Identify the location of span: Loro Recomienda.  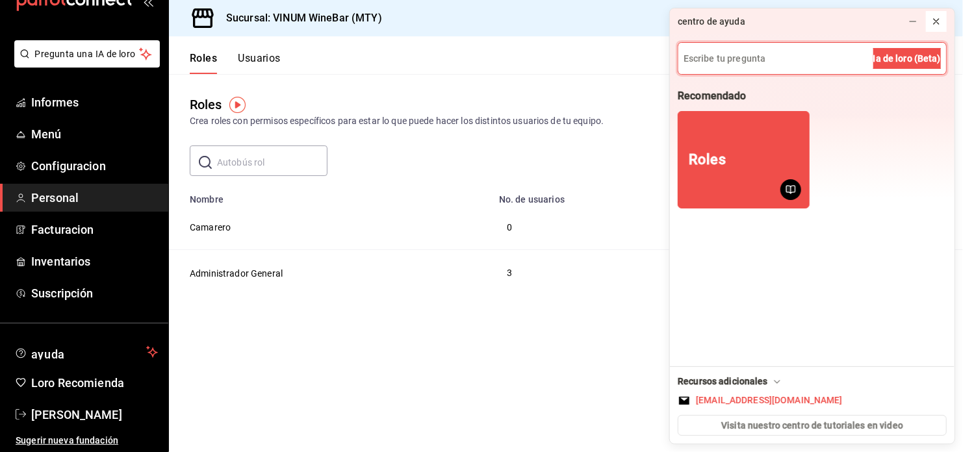
(94, 383).